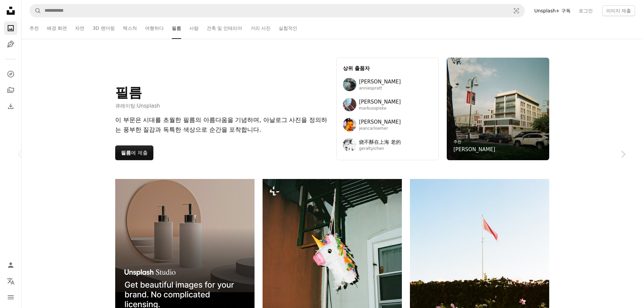 The height and width of the screenshot is (308, 643). I want to click on button: 언어, so click(11, 281).